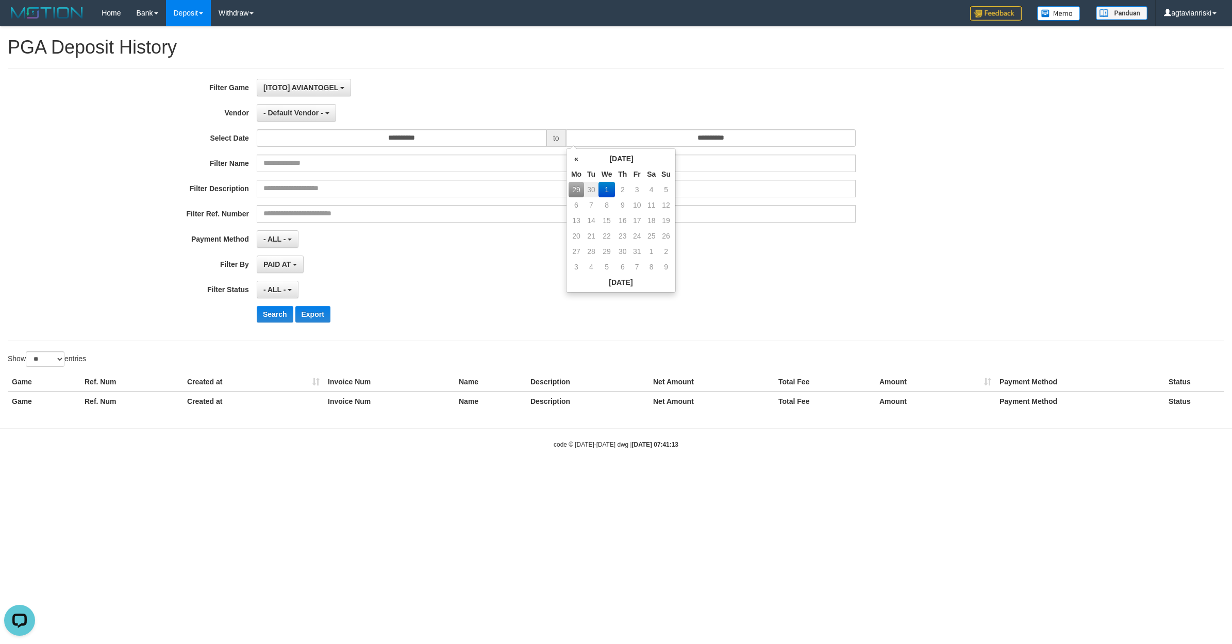  What do you see at coordinates (47, 13) in the screenshot?
I see `img: MOTION_logo.png` at bounding box center [47, 13].